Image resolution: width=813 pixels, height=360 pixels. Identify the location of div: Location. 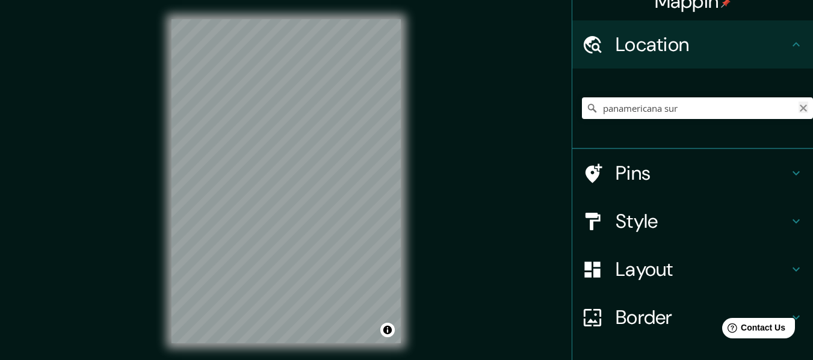
(693, 45).